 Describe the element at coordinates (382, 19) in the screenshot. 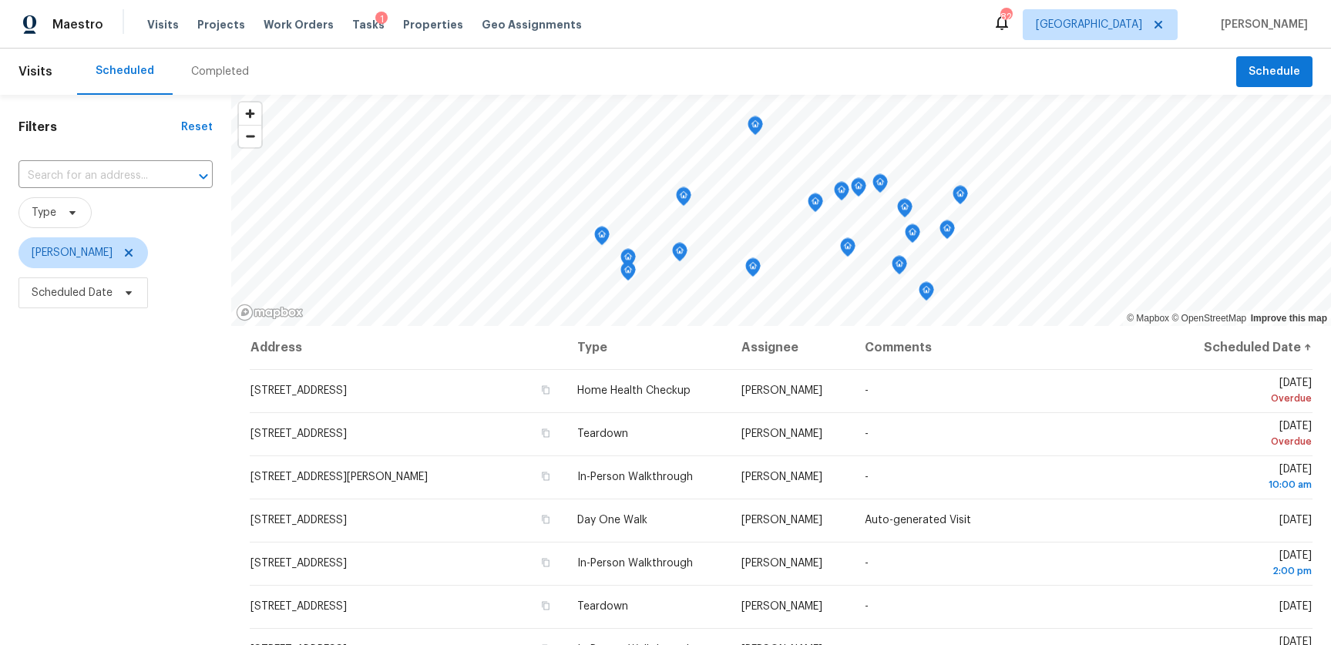

I see `div: 1` at that location.